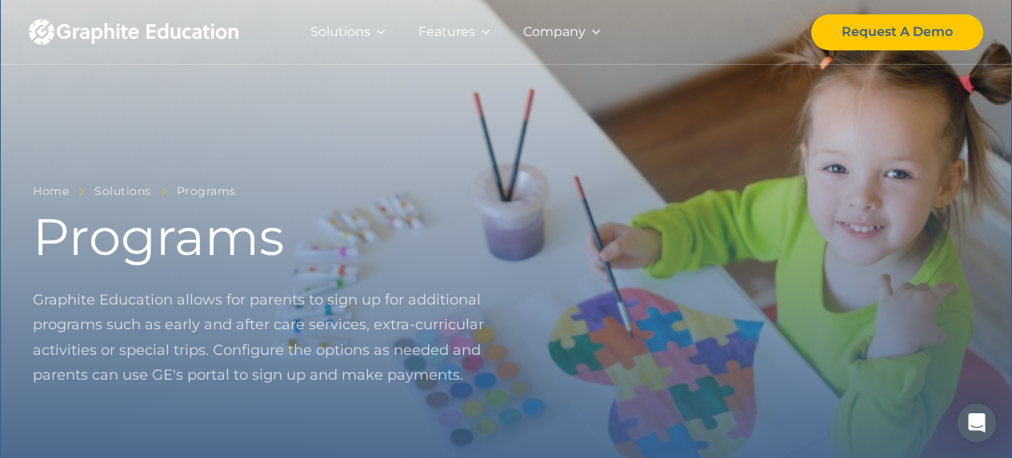 The height and width of the screenshot is (458, 1012). What do you see at coordinates (896, 32) in the screenshot?
I see `a: Request A Demo` at bounding box center [896, 32].